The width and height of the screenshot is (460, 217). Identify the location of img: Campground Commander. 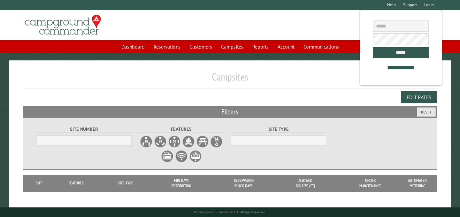
(63, 25).